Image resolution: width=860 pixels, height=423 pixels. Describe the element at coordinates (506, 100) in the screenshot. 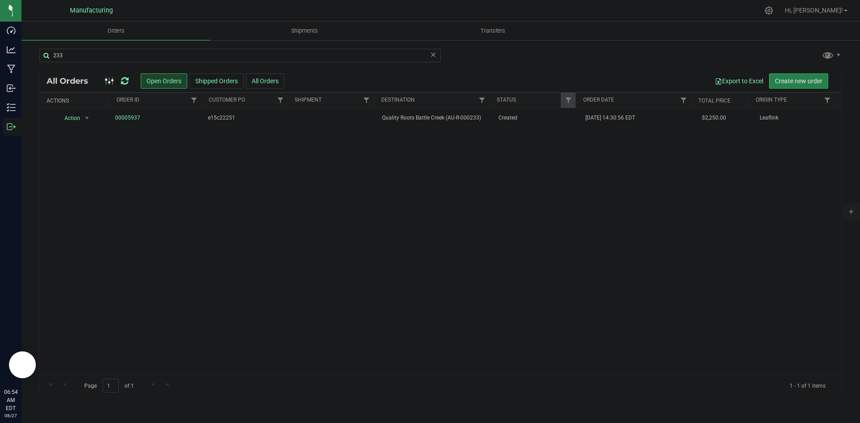

I see `a: Status` at that location.